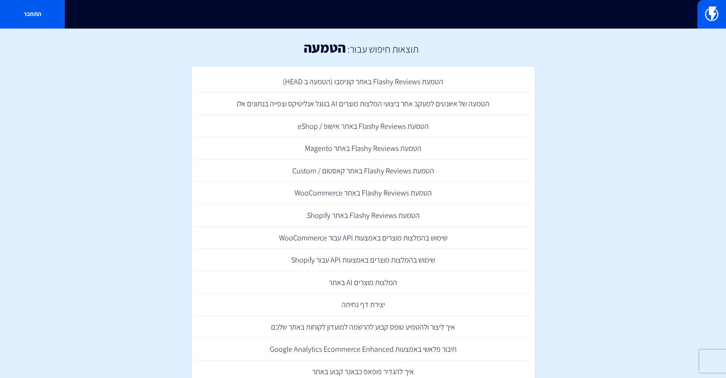 The height and width of the screenshot is (378, 726). Describe the element at coordinates (363, 305) in the screenshot. I see `a: יצירת דף נחיתה` at that location.